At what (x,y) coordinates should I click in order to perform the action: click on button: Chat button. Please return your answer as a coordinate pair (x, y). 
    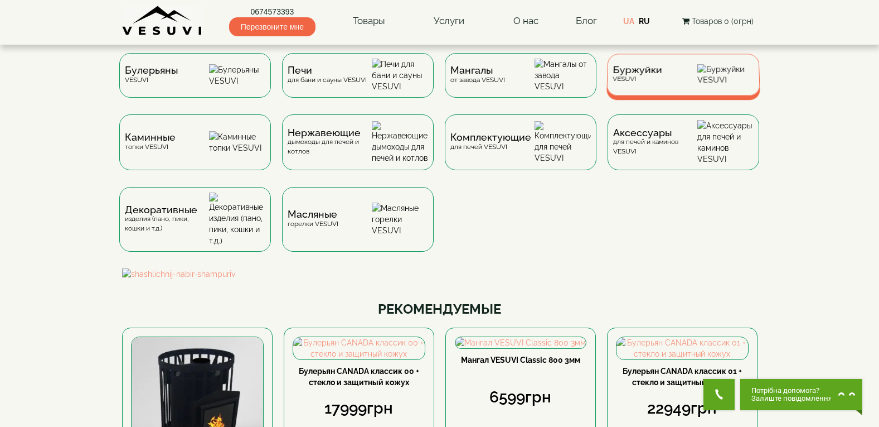
    Looking at the image, I should click on (801, 394).